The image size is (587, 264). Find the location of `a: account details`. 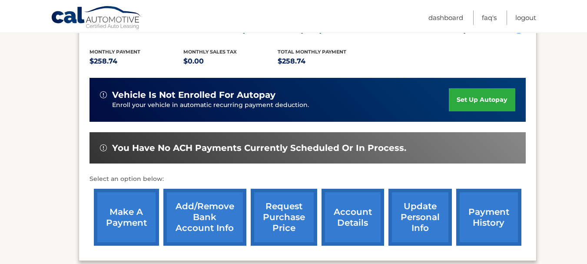

a: account details is located at coordinates (353, 217).